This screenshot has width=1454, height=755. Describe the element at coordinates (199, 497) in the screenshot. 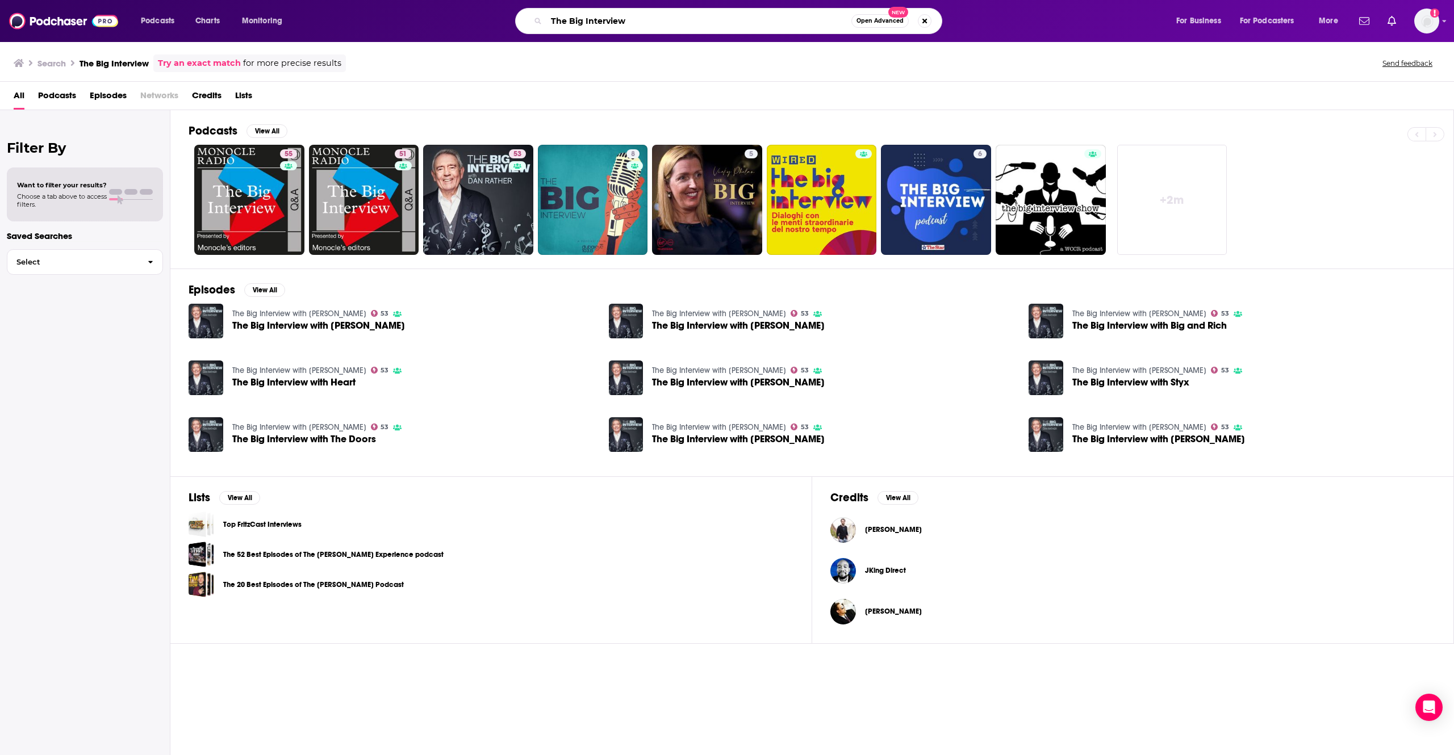

I see `h2: Lists` at that location.